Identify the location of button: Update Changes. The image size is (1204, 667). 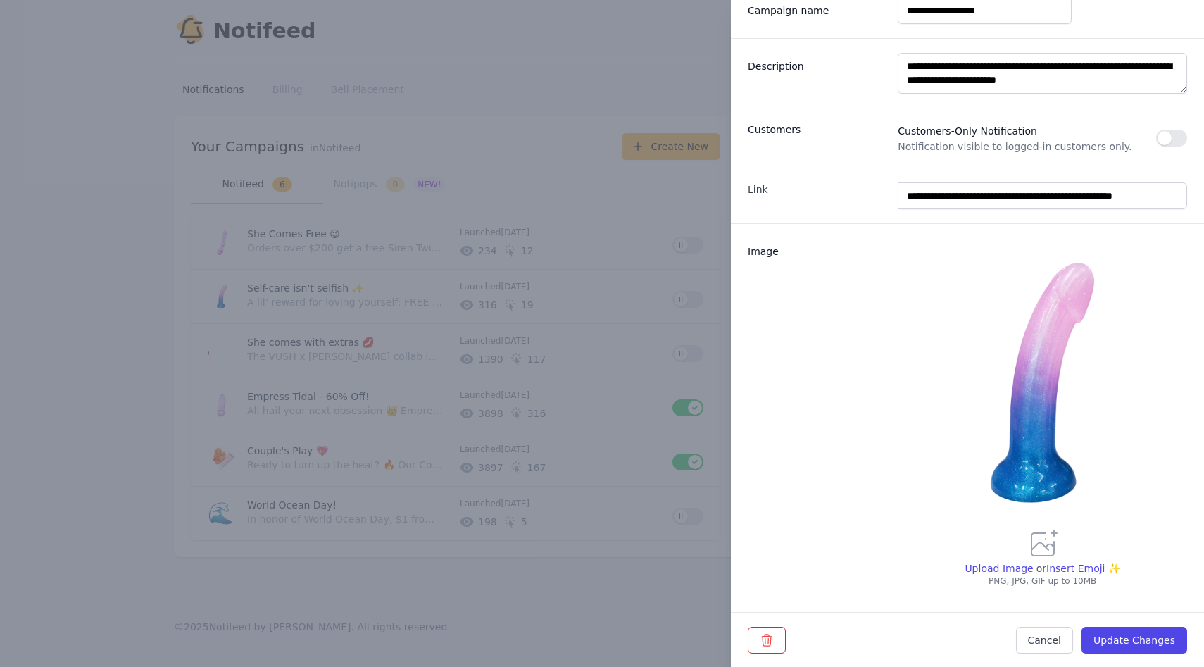
(1134, 640).